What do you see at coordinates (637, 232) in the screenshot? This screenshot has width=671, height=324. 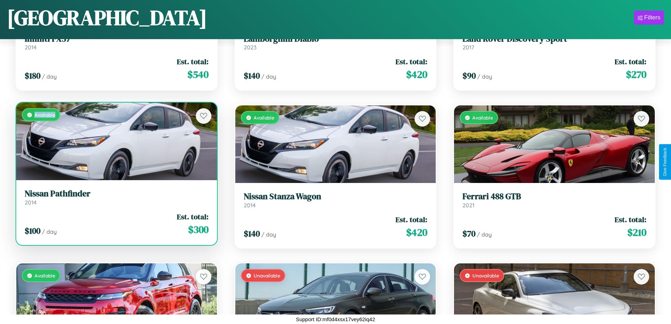 I see `span: $ 210` at bounding box center [637, 232].